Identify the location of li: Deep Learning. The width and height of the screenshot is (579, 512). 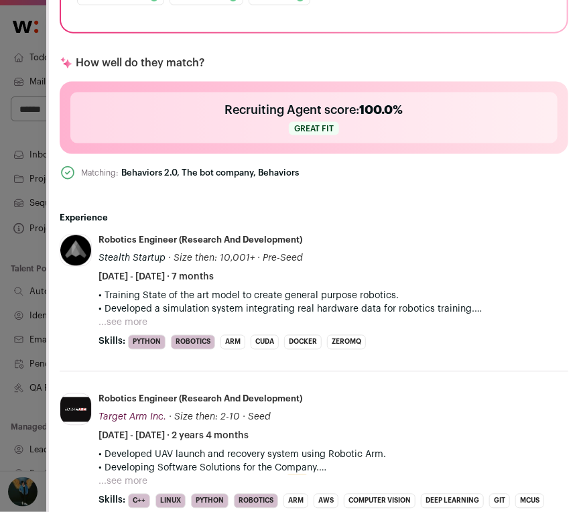
(452, 501).